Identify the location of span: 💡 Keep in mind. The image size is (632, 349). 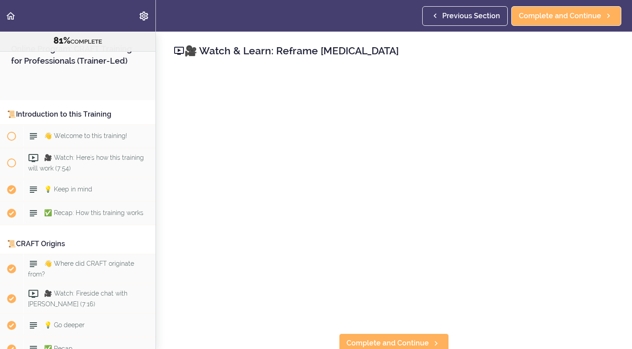
(68, 189).